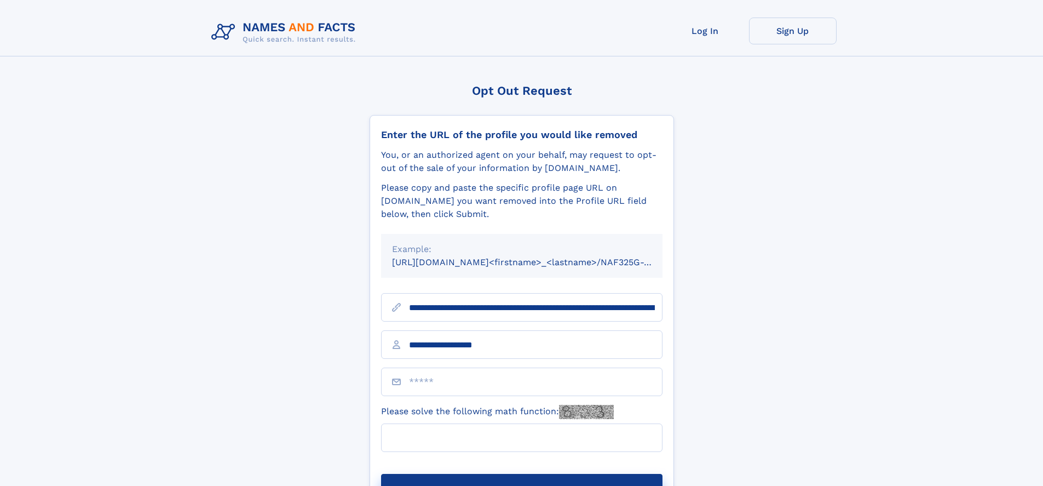 The height and width of the screenshot is (486, 1043). I want to click on a: Log In, so click(705, 31).